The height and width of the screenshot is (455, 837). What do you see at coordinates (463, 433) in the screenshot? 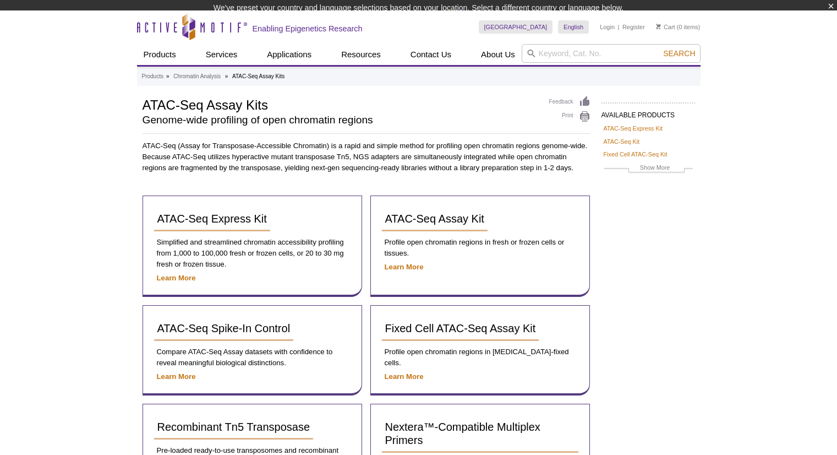
I see `span: Nextera™-Compatible Multiplex Primers` at bounding box center [463, 433].